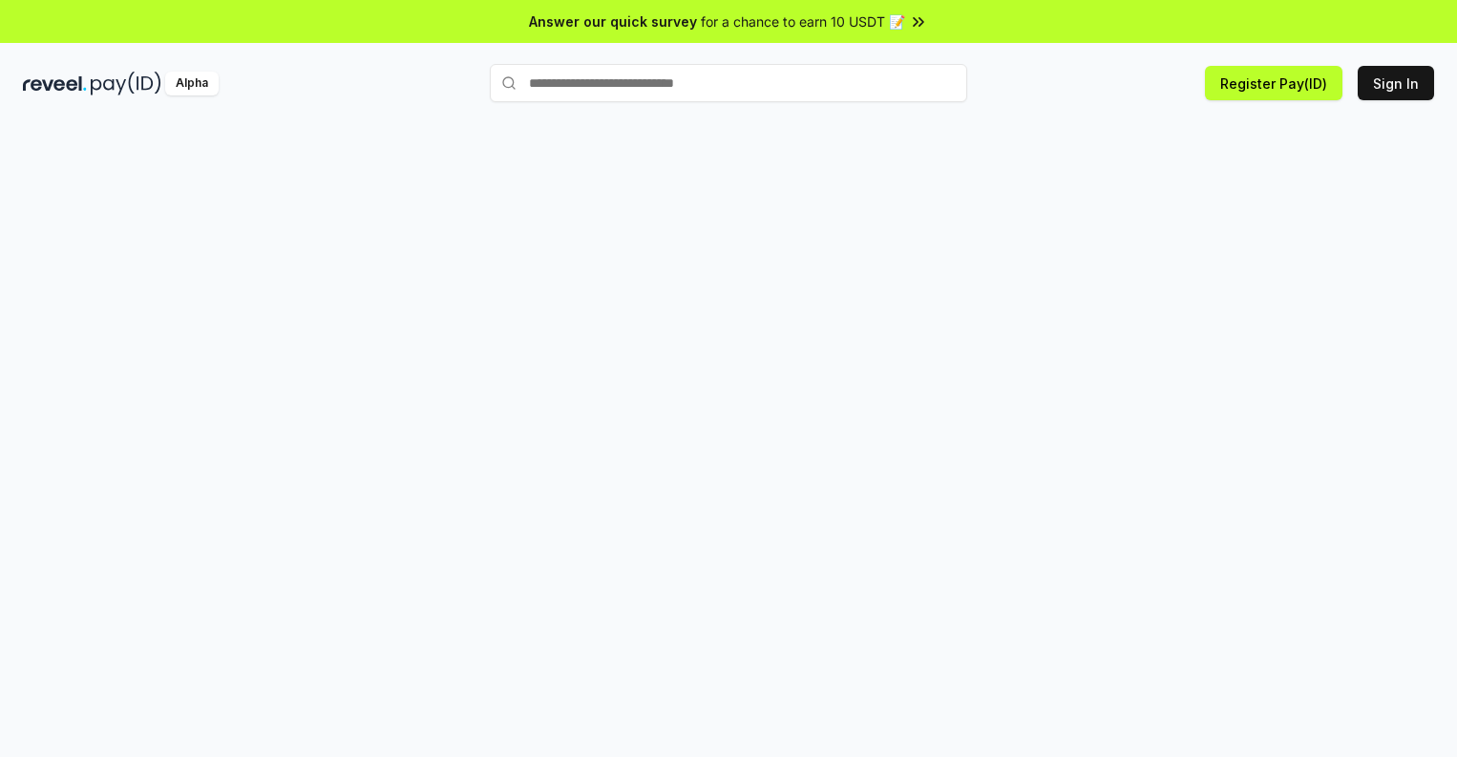 The width and height of the screenshot is (1457, 757). Describe the element at coordinates (803, 21) in the screenshot. I see `span: for a chance to earn 10 USDT 📝` at that location.